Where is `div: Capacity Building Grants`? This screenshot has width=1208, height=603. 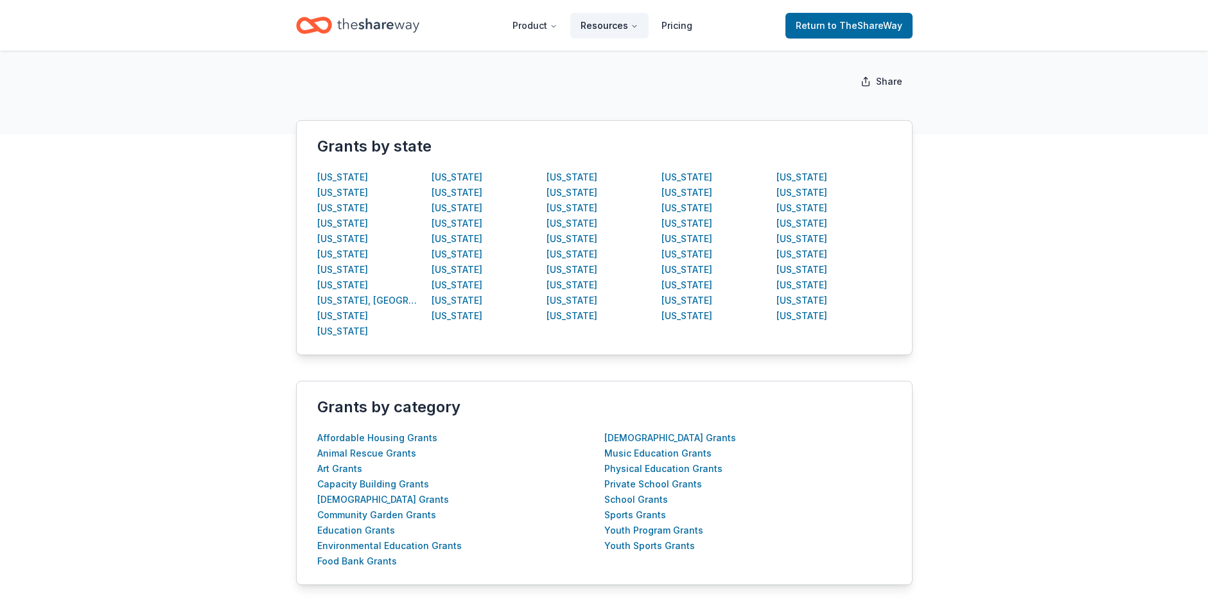
div: Capacity Building Grants is located at coordinates (373, 484).